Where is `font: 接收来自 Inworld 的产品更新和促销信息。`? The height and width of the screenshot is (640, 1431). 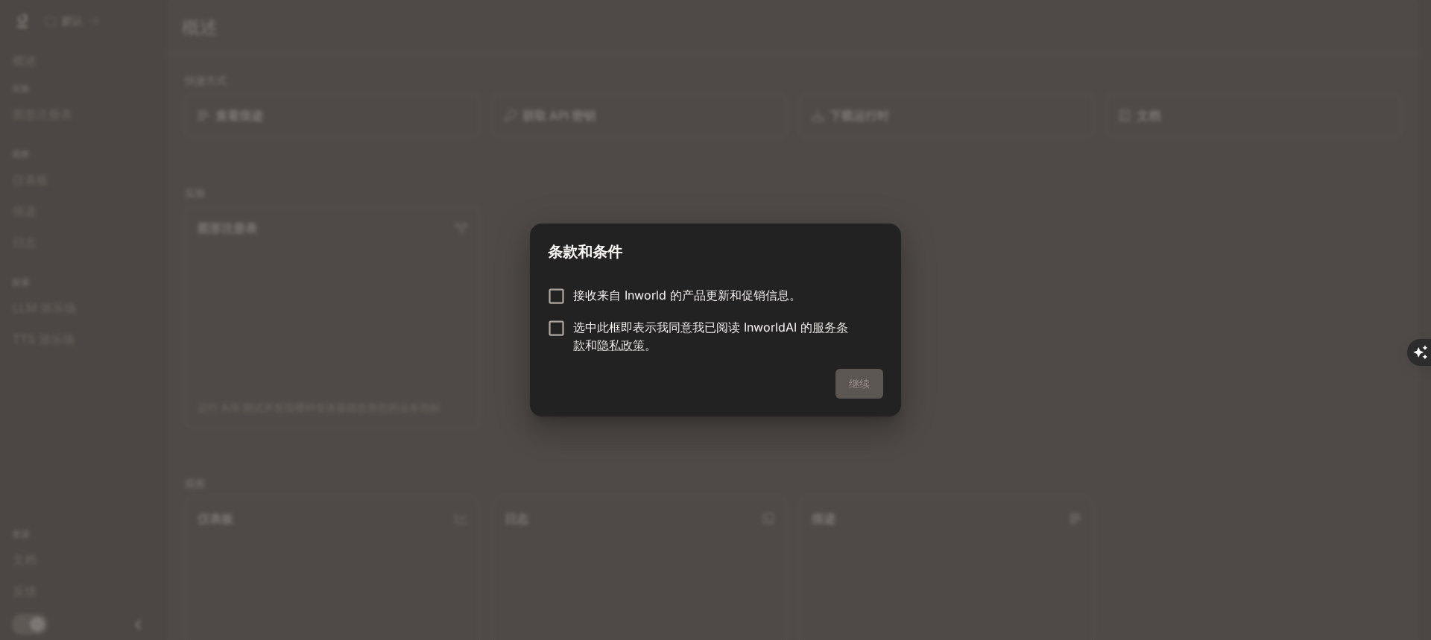 font: 接收来自 Inworld 的产品更新和促销信息。 is located at coordinates (687, 295).